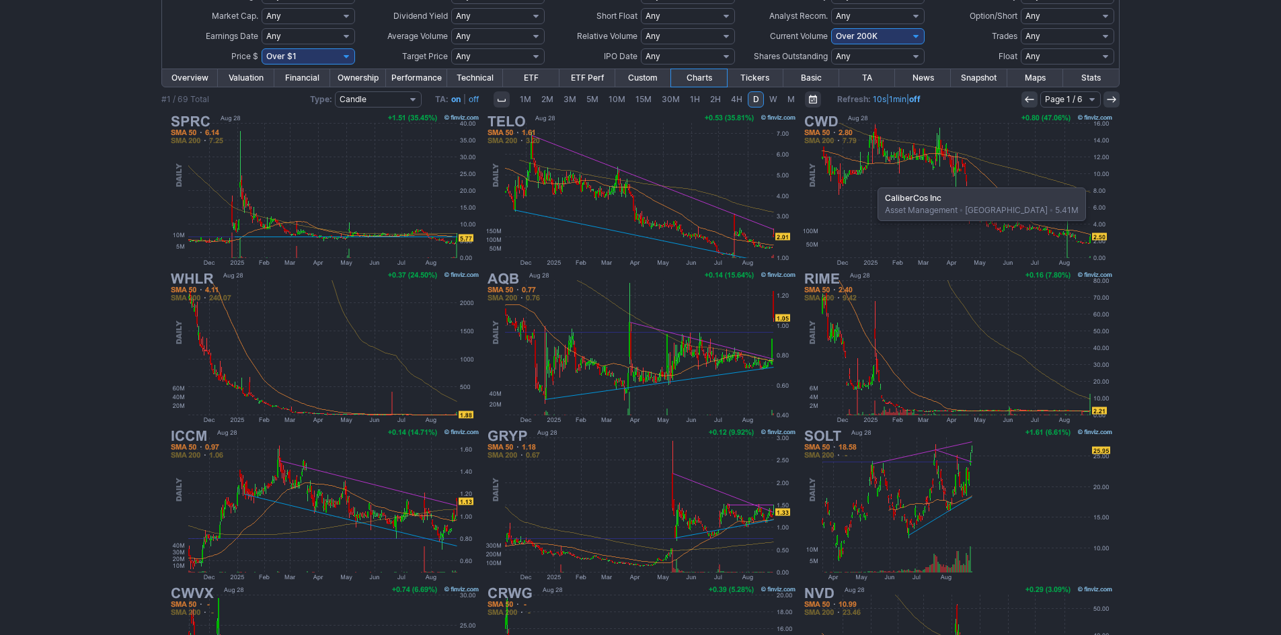  What do you see at coordinates (442, 99) in the screenshot?
I see `b: TA:` at bounding box center [442, 99].